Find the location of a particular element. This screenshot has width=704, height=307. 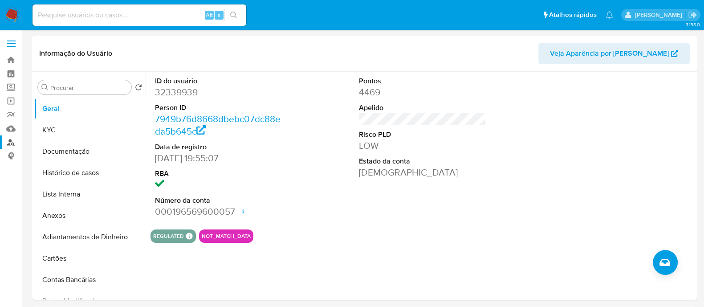

dt: Pontos is located at coordinates (423, 81).